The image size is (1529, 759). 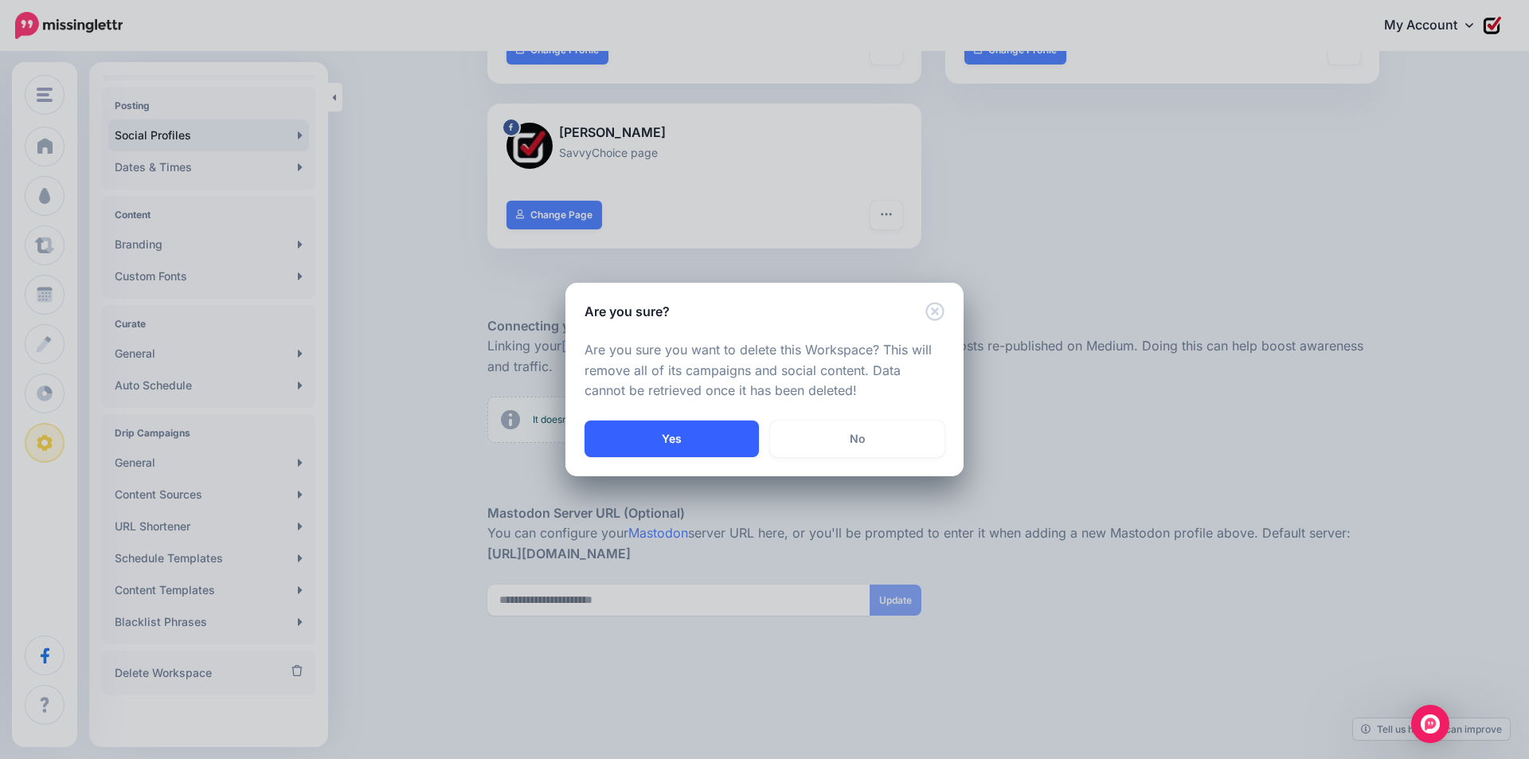 I want to click on div: Open Intercom Messenger, so click(x=1430, y=724).